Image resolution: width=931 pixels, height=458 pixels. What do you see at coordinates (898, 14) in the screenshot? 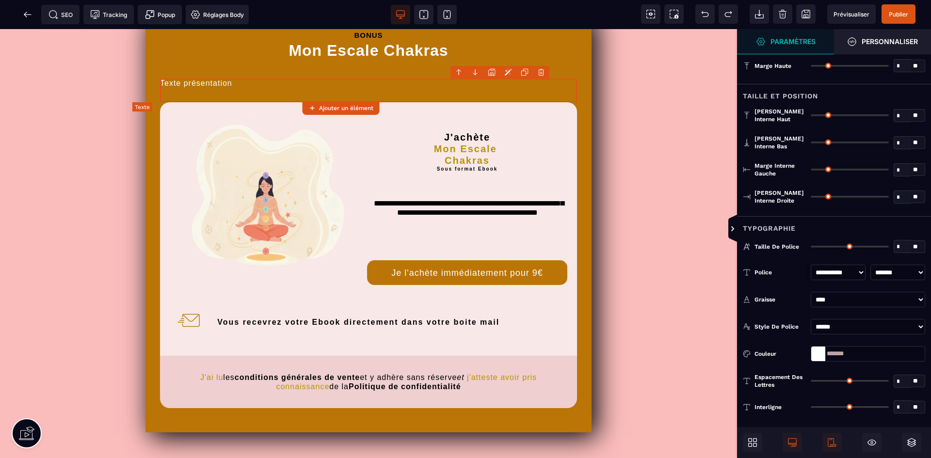
I see `span: Enregistrer le contenu` at bounding box center [898, 14].